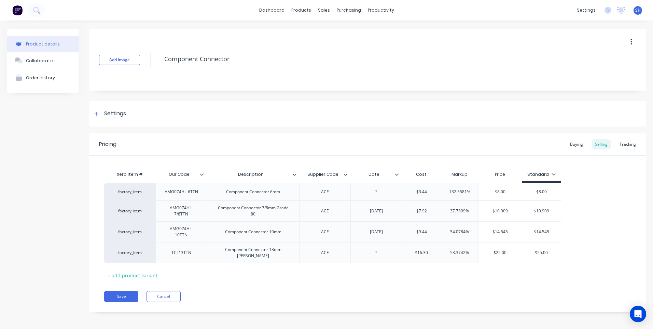  I want to click on div: Component Connector 10mm, so click(253, 232).